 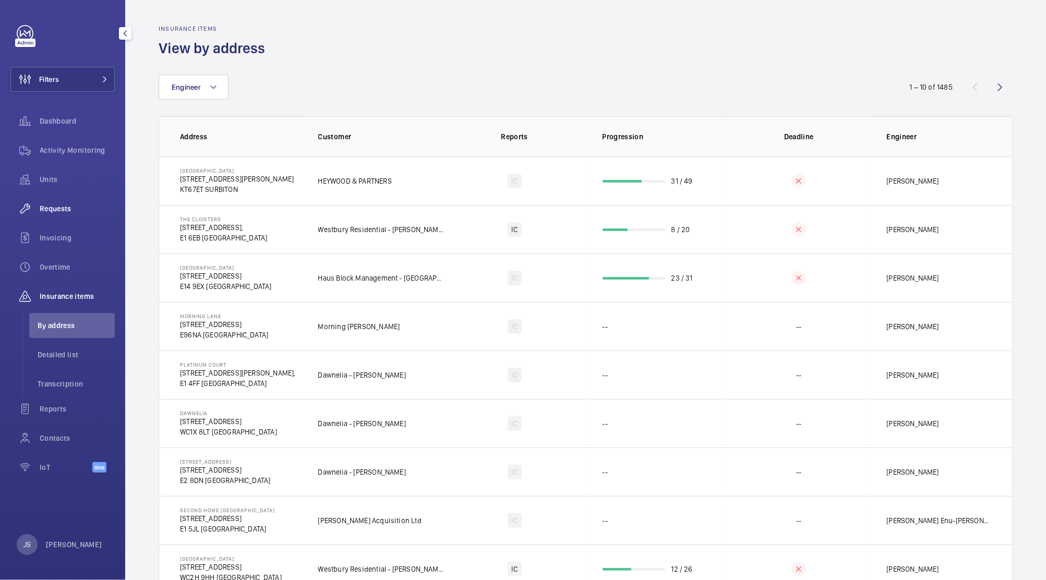 I want to click on span: Activity Monitoring, so click(x=77, y=150).